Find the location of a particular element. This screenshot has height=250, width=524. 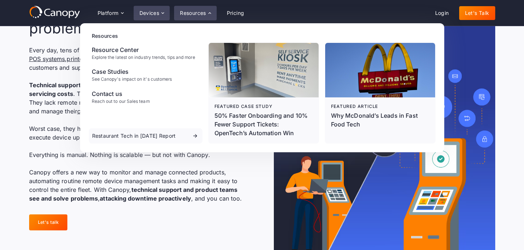

p: Every day, tens of thousands of , , , , , and more stop working, increasing costs and frustrating... is located at coordinates (138, 124).